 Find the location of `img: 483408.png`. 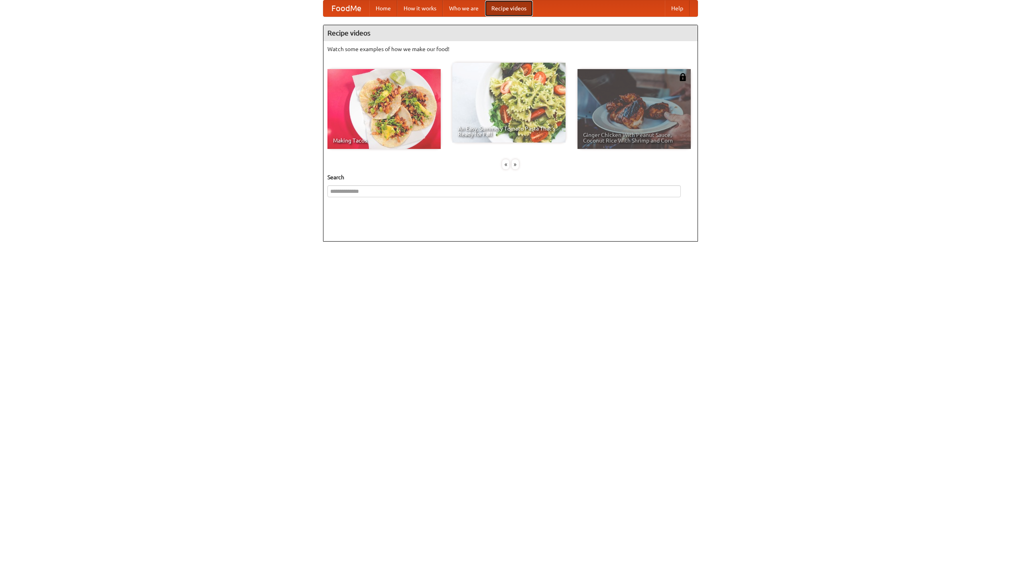

img: 483408.png is located at coordinates (683, 77).